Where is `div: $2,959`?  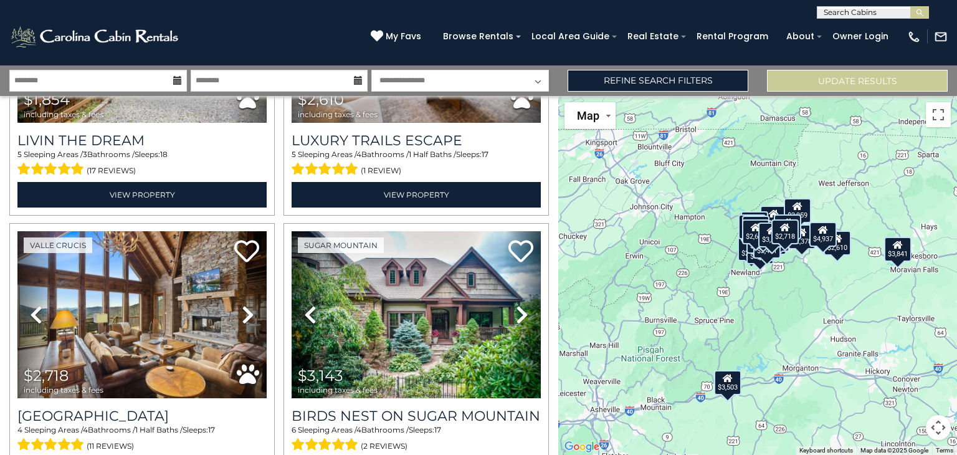
div: $2,959 is located at coordinates (797, 211).